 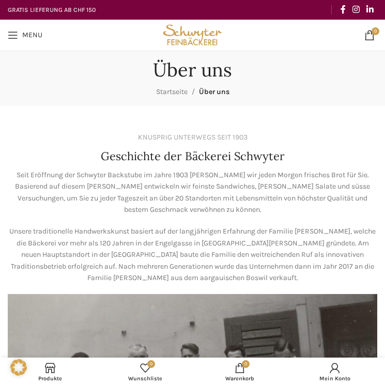 I want to click on a: Mein Konto, so click(x=335, y=372).